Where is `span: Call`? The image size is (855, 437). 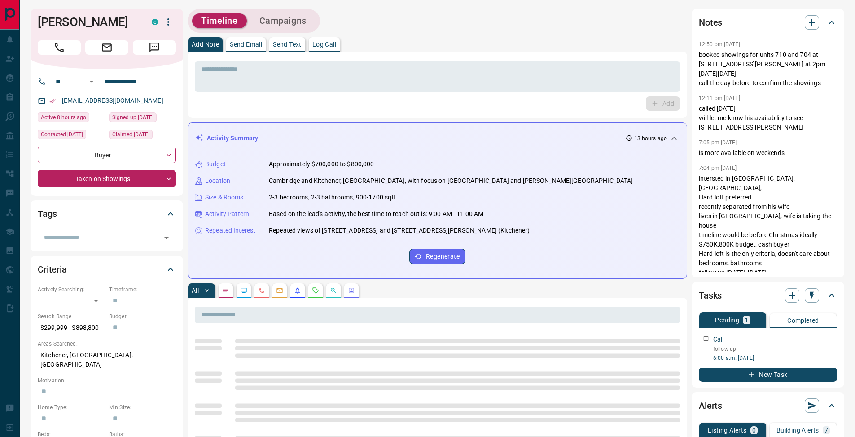 span: Call is located at coordinates (59, 48).